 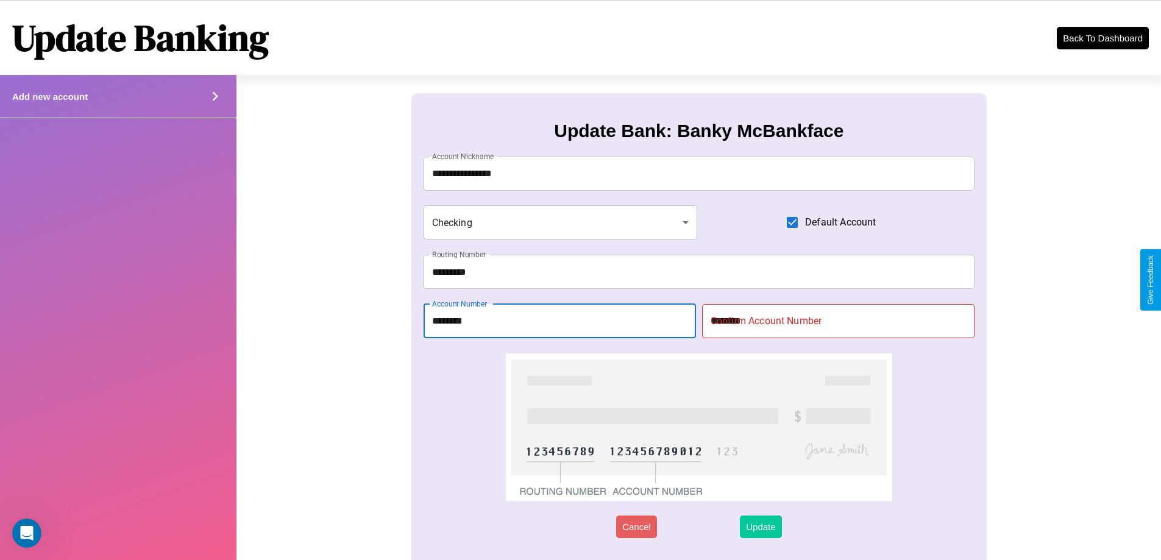 What do you see at coordinates (1103, 38) in the screenshot?
I see `button: Back To Dashboard` at bounding box center [1103, 38].